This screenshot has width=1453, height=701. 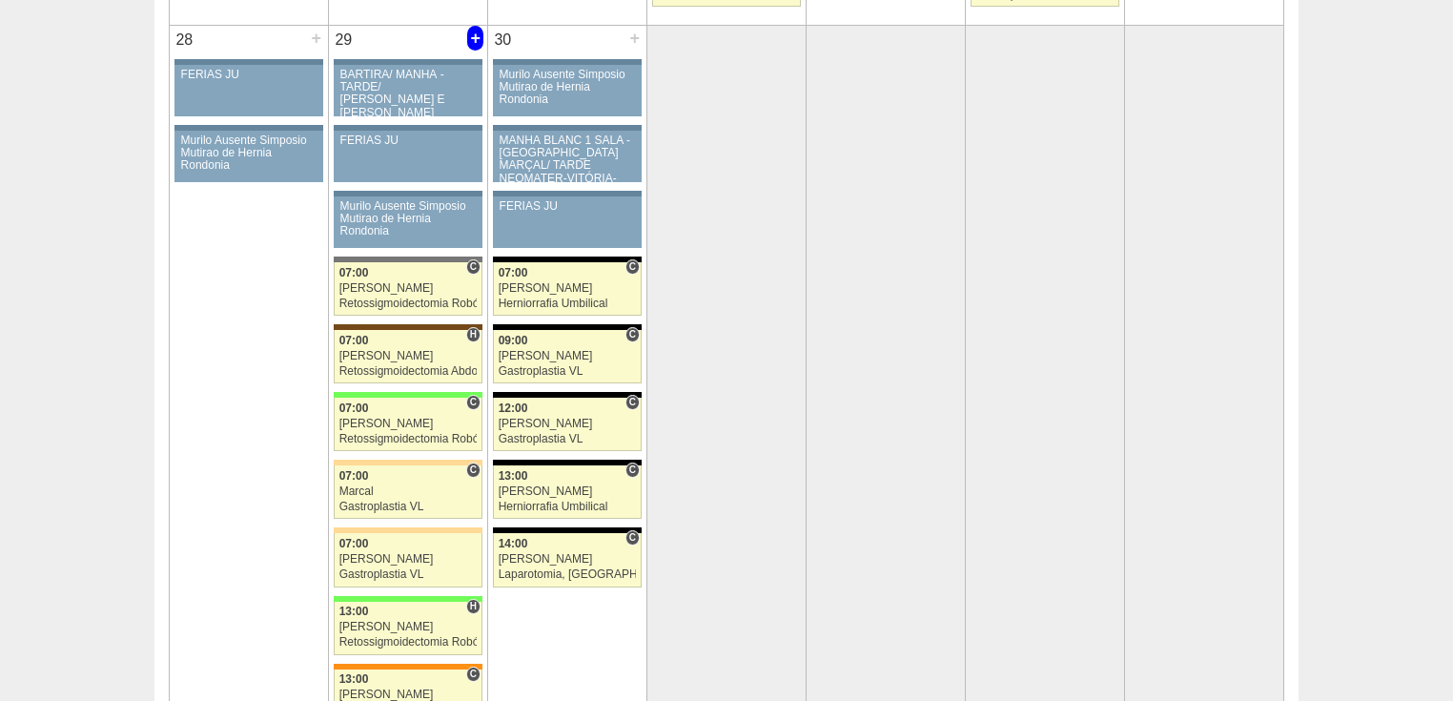 What do you see at coordinates (408, 371) in the screenshot?
I see `div: Retossigmoidectomia Abdominal VL` at bounding box center [408, 371].